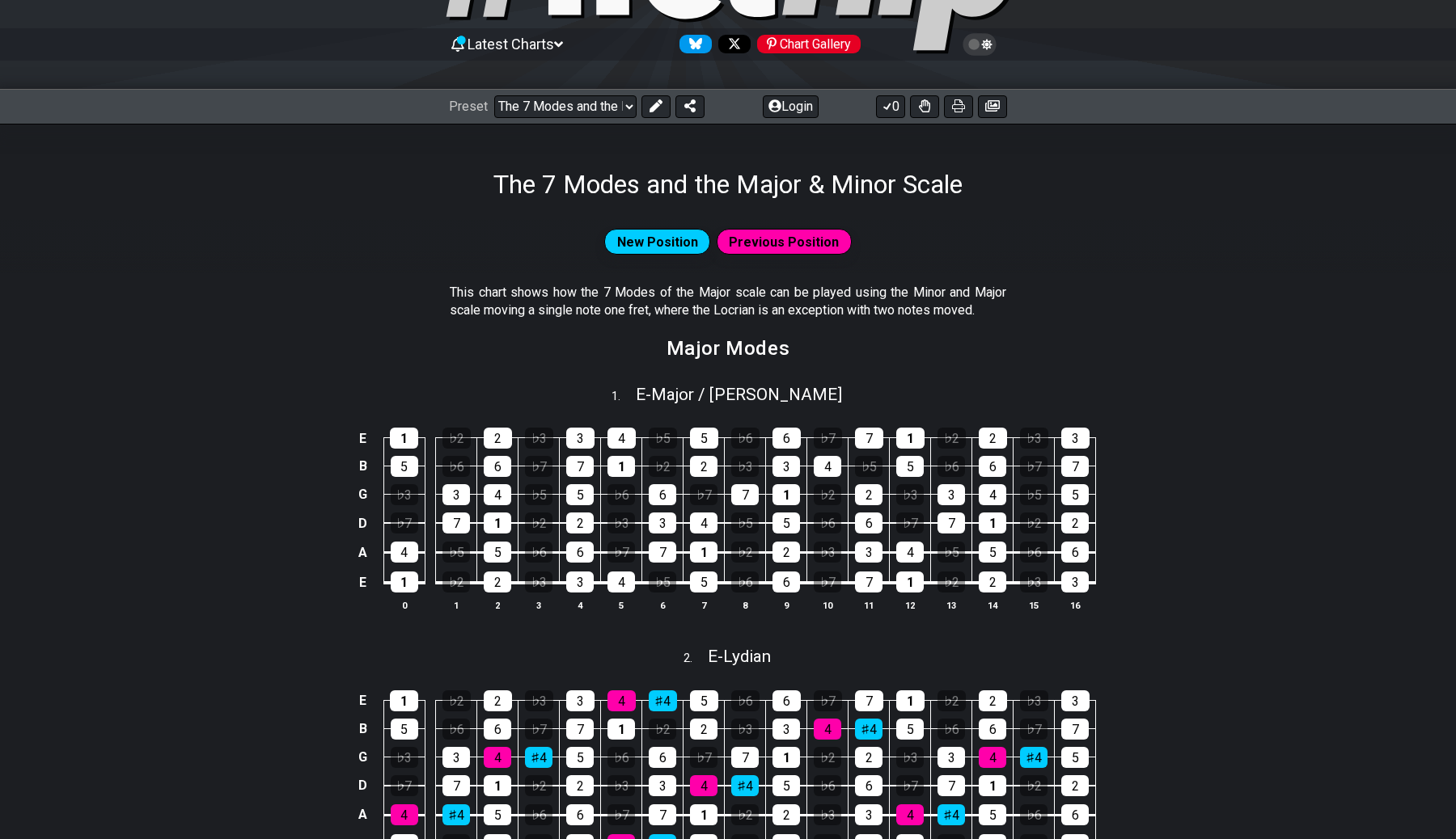 The width and height of the screenshot is (1456, 839). Describe the element at coordinates (992, 604) in the screenshot. I see `th: 14` at that location.